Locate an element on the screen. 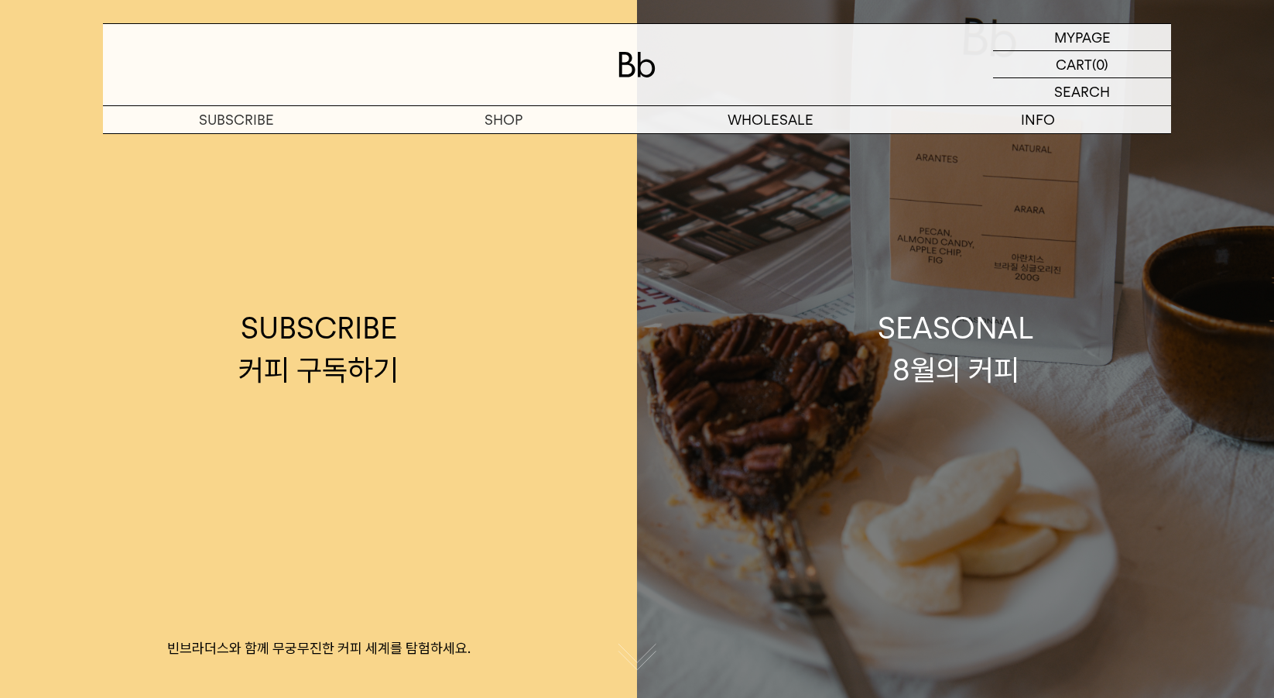 This screenshot has width=1274, height=698. div: SEASONAL 8월의 커피 is located at coordinates (956, 348).